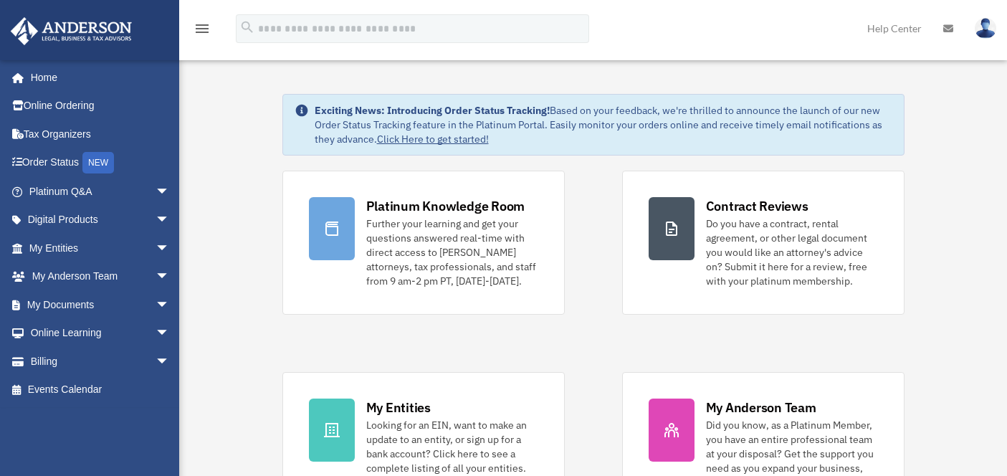 The height and width of the screenshot is (476, 1007). What do you see at coordinates (100, 390) in the screenshot?
I see `a: Events Calendar` at bounding box center [100, 390].